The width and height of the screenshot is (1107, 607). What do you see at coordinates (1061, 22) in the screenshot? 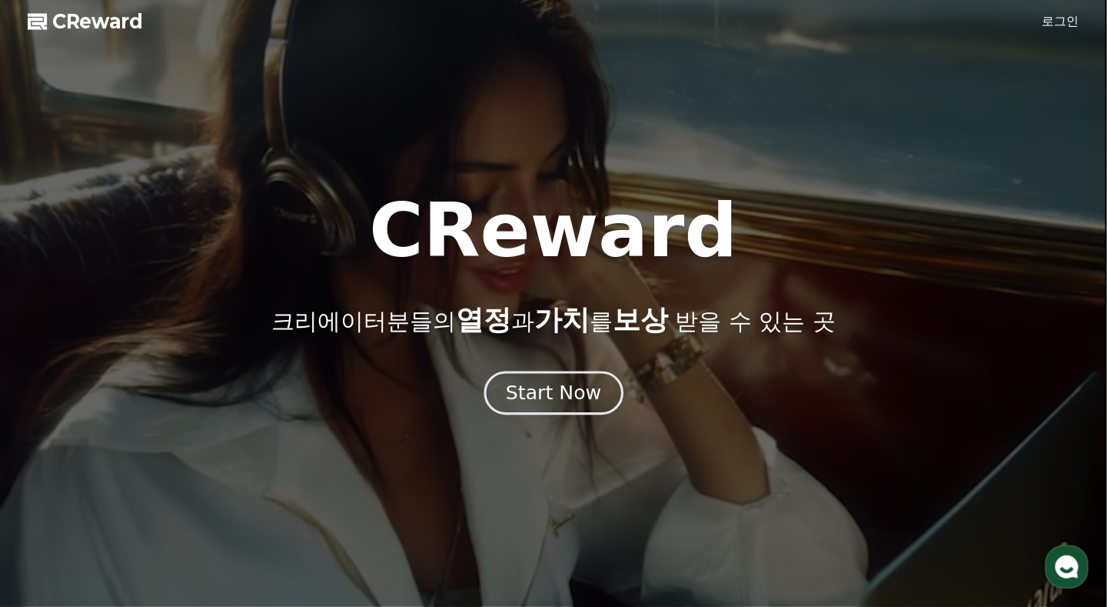
I see `a: 로그인` at bounding box center [1061, 22].